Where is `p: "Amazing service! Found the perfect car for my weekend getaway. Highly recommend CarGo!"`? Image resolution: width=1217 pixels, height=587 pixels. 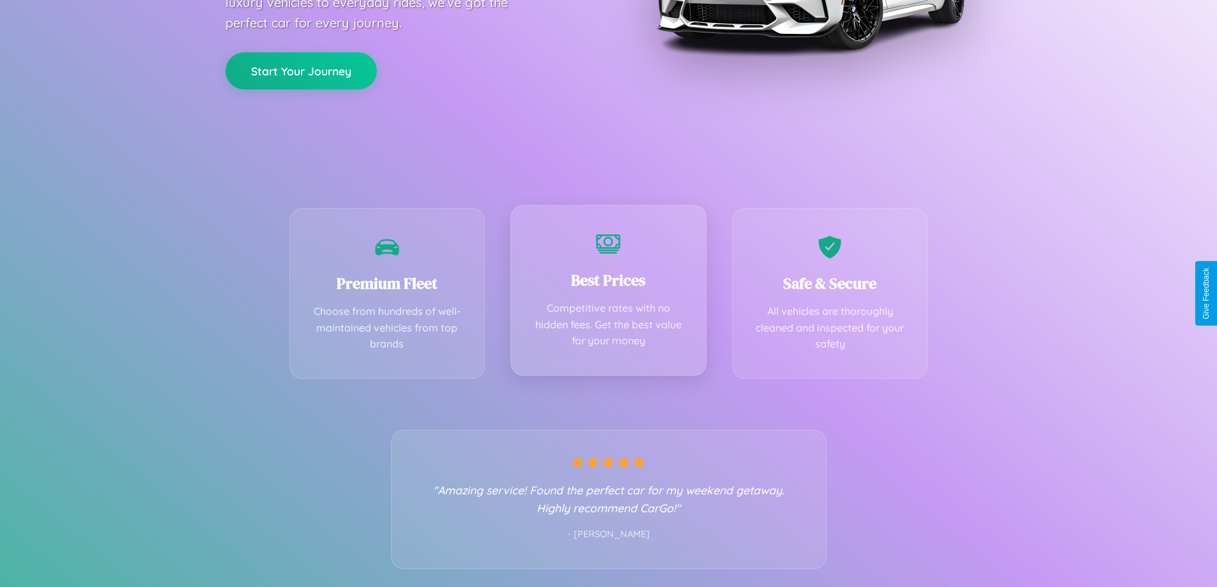 p: "Amazing service! Found the perfect car for my weekend getaway. Highly recommend CarGo!" is located at coordinates (609, 499).